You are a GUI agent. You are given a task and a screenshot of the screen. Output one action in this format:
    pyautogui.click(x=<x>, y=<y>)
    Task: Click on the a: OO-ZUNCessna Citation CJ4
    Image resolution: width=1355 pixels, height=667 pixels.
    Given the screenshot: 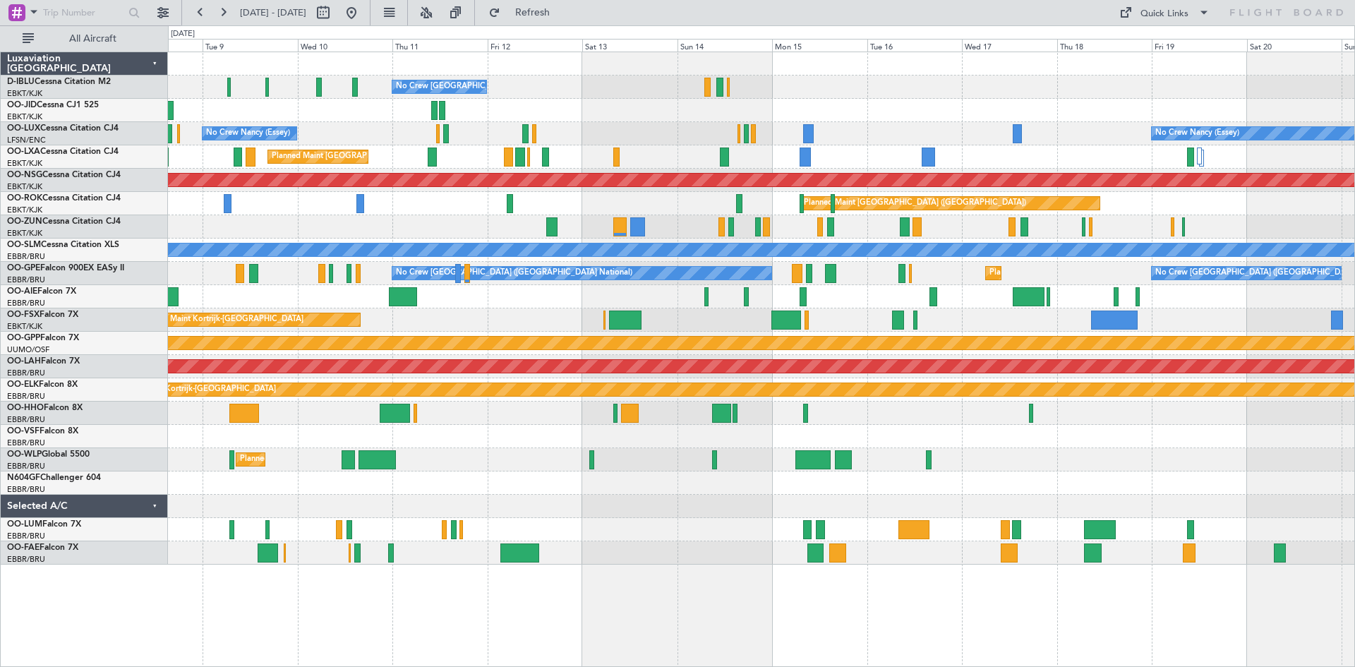 What is the action you would take?
    pyautogui.click(x=64, y=222)
    